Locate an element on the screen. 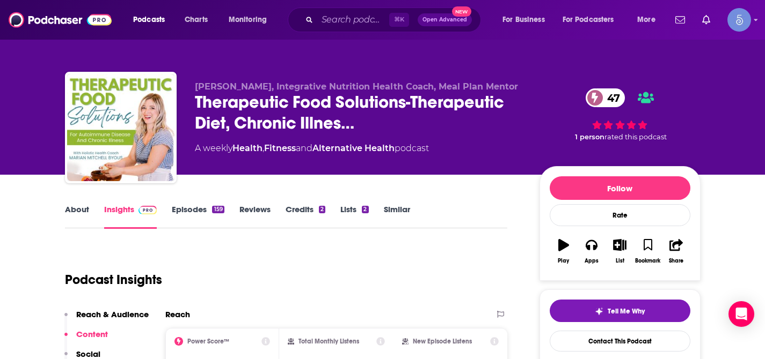 This screenshot has width=765, height=359. button: Play is located at coordinates (563, 252).